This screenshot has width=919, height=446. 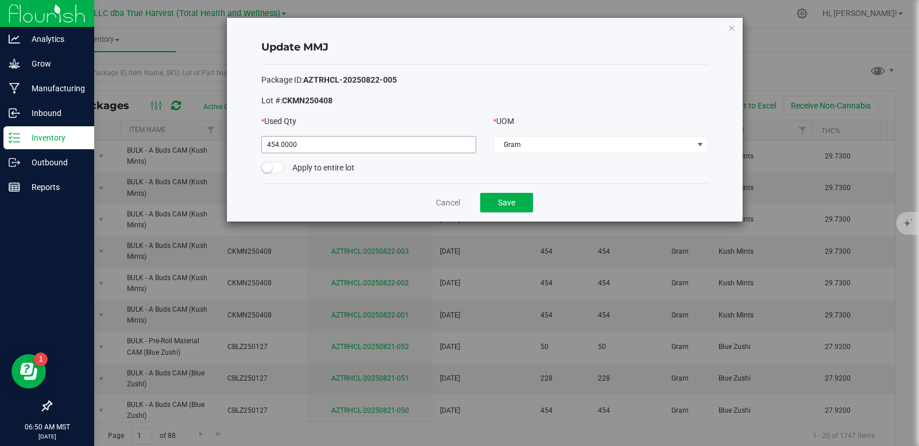 I want to click on inline-svg: Analytics, so click(x=14, y=39).